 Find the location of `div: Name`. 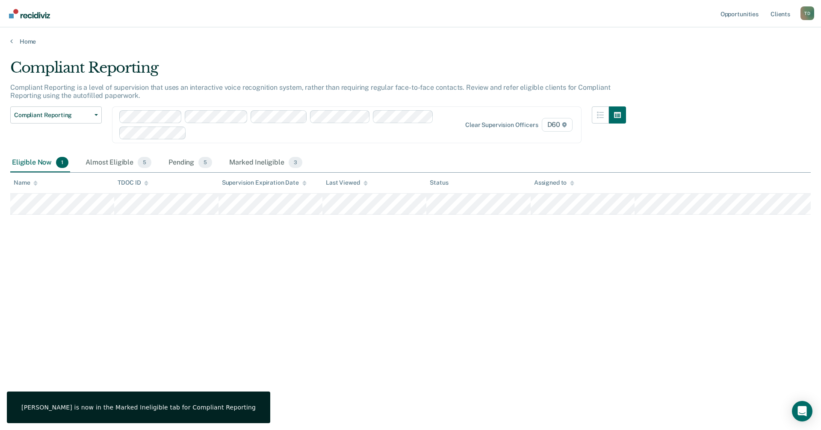

div: Name is located at coordinates (26, 183).